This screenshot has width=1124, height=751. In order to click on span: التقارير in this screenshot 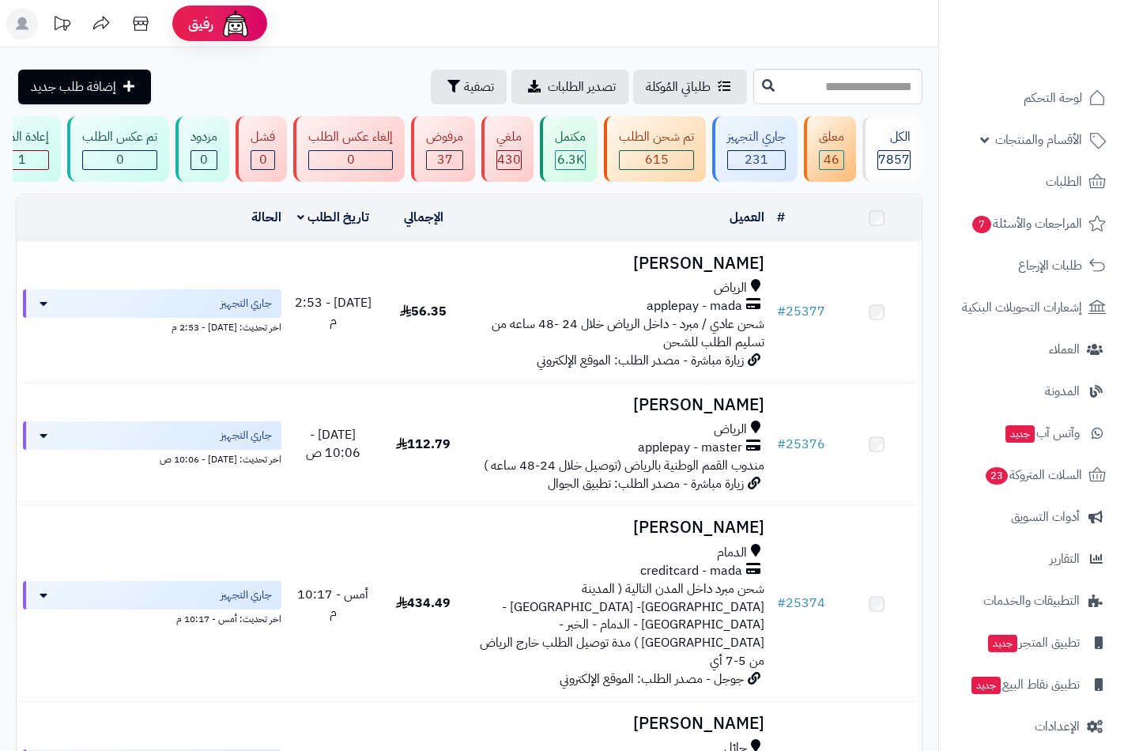, I will do `click(1065, 559)`.